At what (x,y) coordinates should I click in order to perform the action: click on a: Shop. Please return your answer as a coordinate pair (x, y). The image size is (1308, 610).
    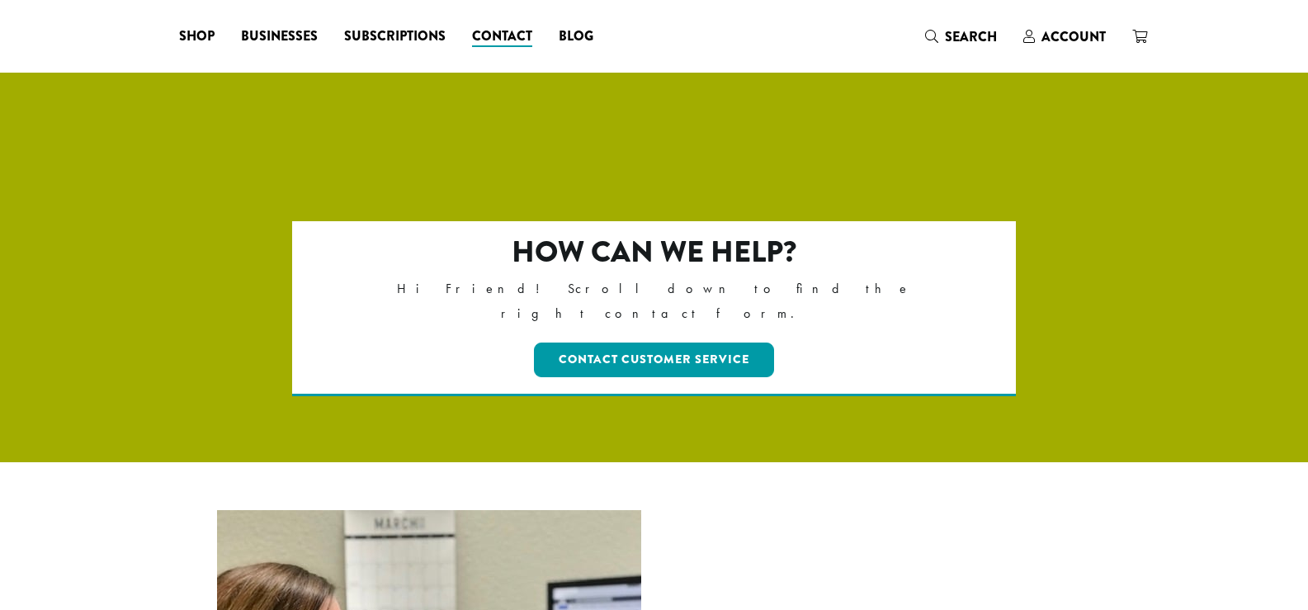
    Looking at the image, I should click on (196, 36).